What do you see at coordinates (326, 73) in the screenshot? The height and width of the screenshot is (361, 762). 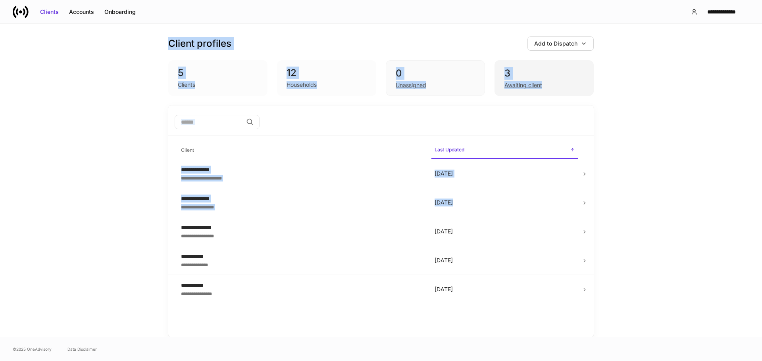 I see `div: 12` at bounding box center [326, 73].